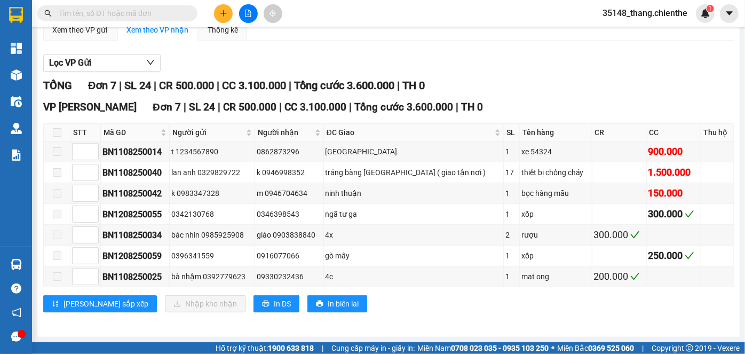 This screenshot has height=354, width=745. Describe the element at coordinates (135, 152) in the screenshot. I see `td: BN1108250014` at that location.